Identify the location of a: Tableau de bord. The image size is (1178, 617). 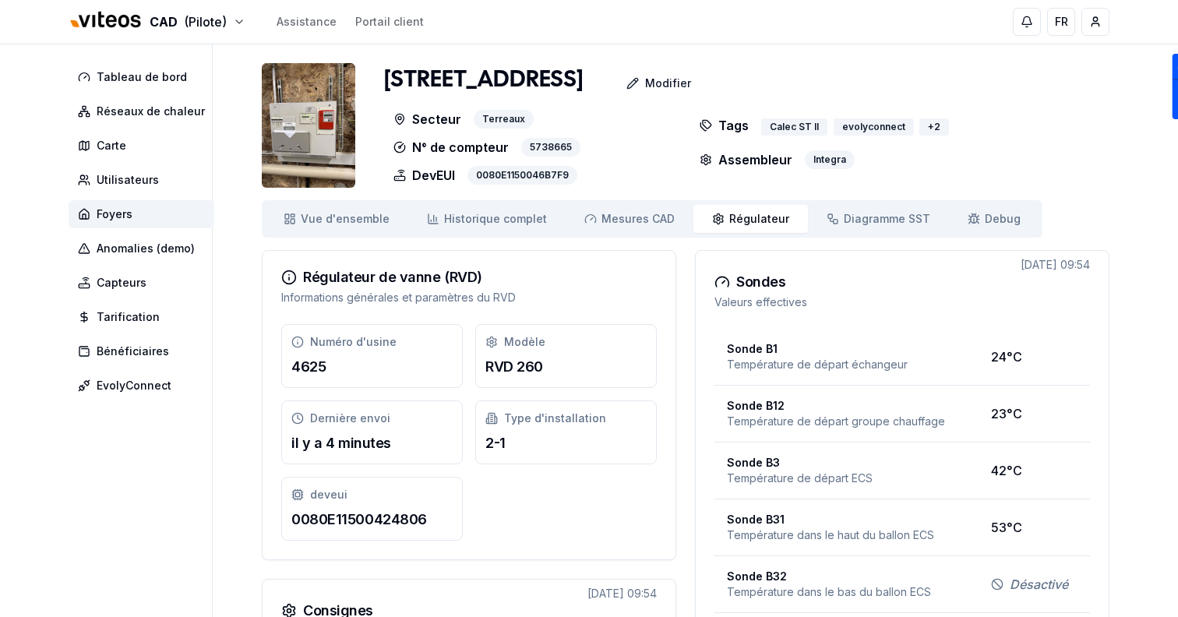
(144, 77).